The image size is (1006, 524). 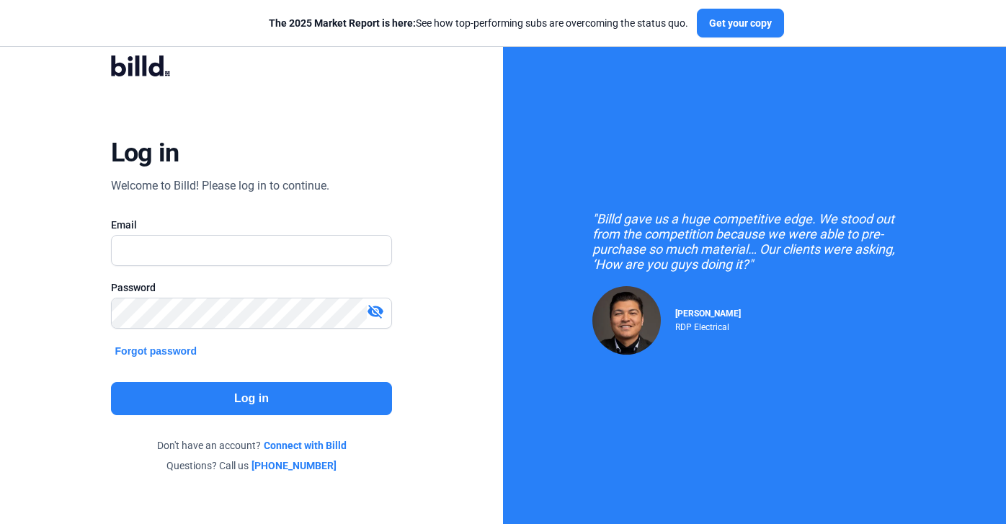 What do you see at coordinates (626, 320) in the screenshot?
I see `img: Raul Pacheco` at bounding box center [626, 320].